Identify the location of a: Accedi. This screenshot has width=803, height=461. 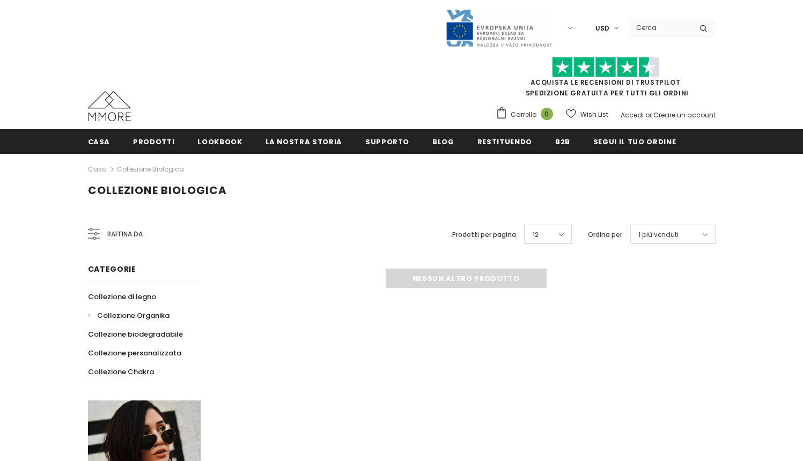
(632, 115).